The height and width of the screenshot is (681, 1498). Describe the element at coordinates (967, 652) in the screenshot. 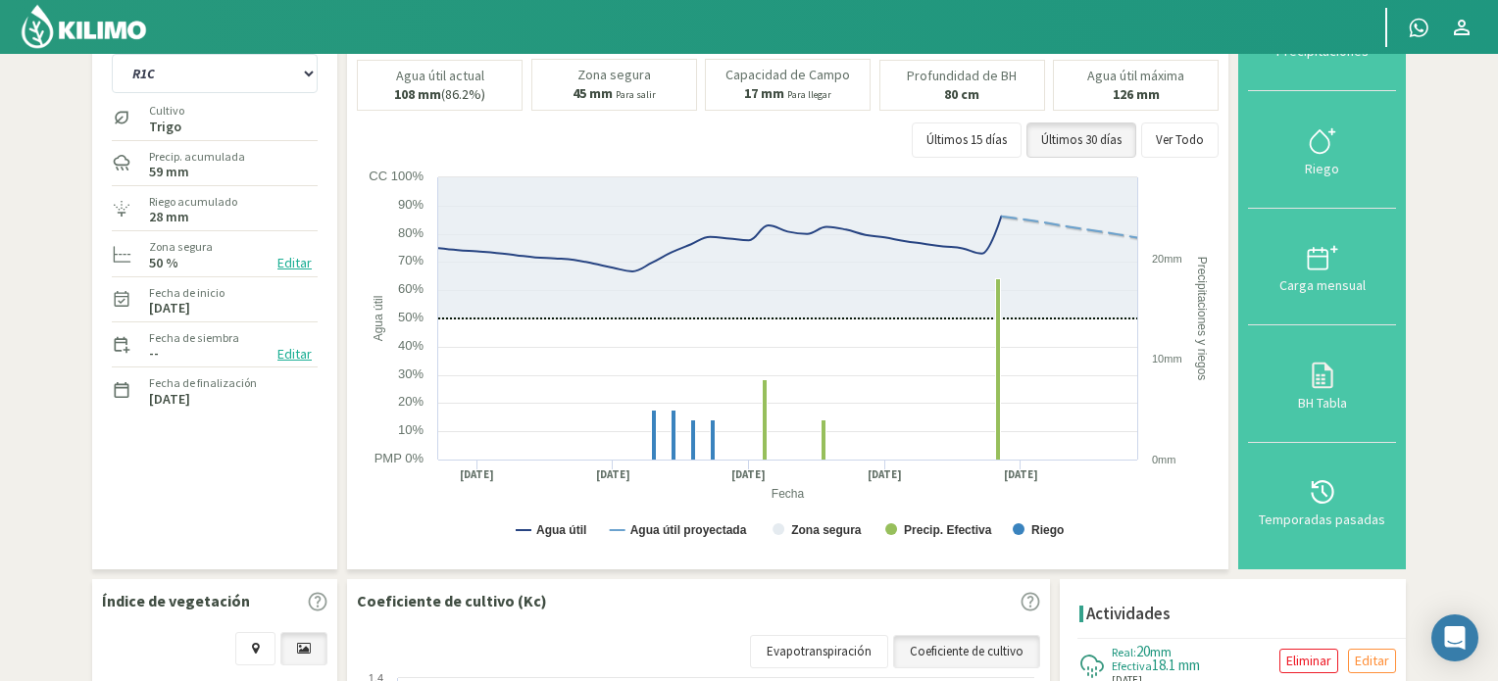

I see `a: Coeficiente de cultivo` at that location.